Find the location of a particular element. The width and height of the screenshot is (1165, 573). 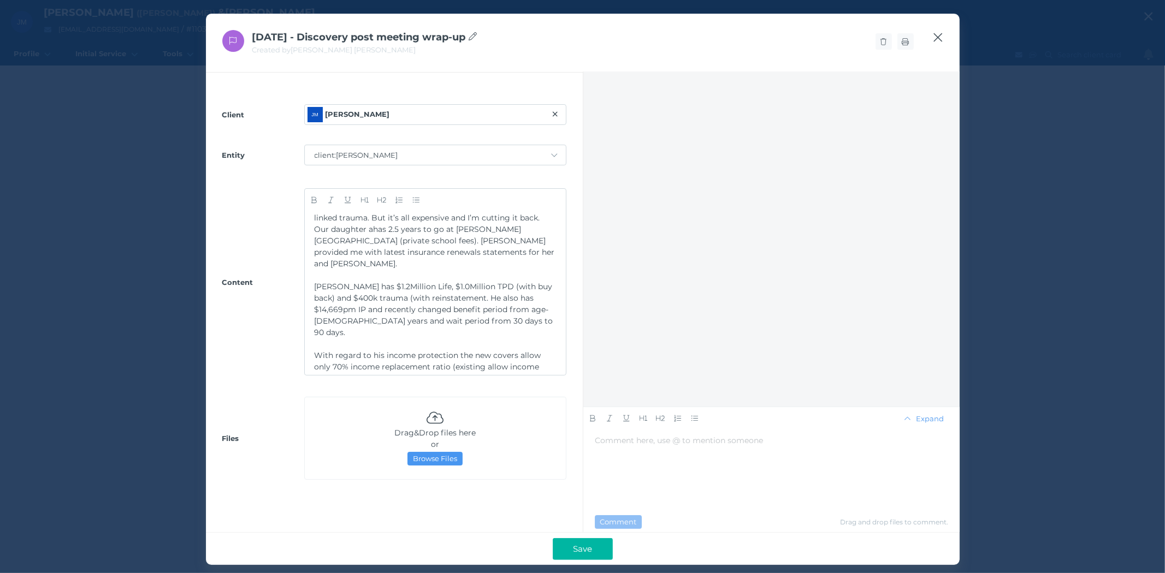

span: JM is located at coordinates (315, 115).